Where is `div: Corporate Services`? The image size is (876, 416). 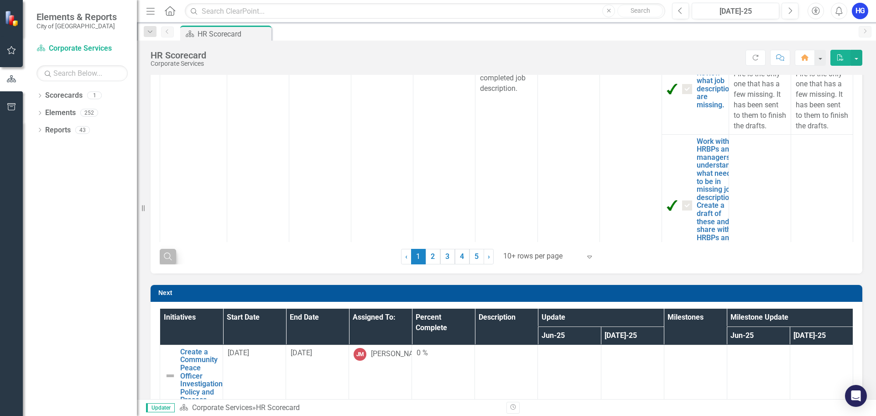
div: Corporate Services is located at coordinates (178, 63).